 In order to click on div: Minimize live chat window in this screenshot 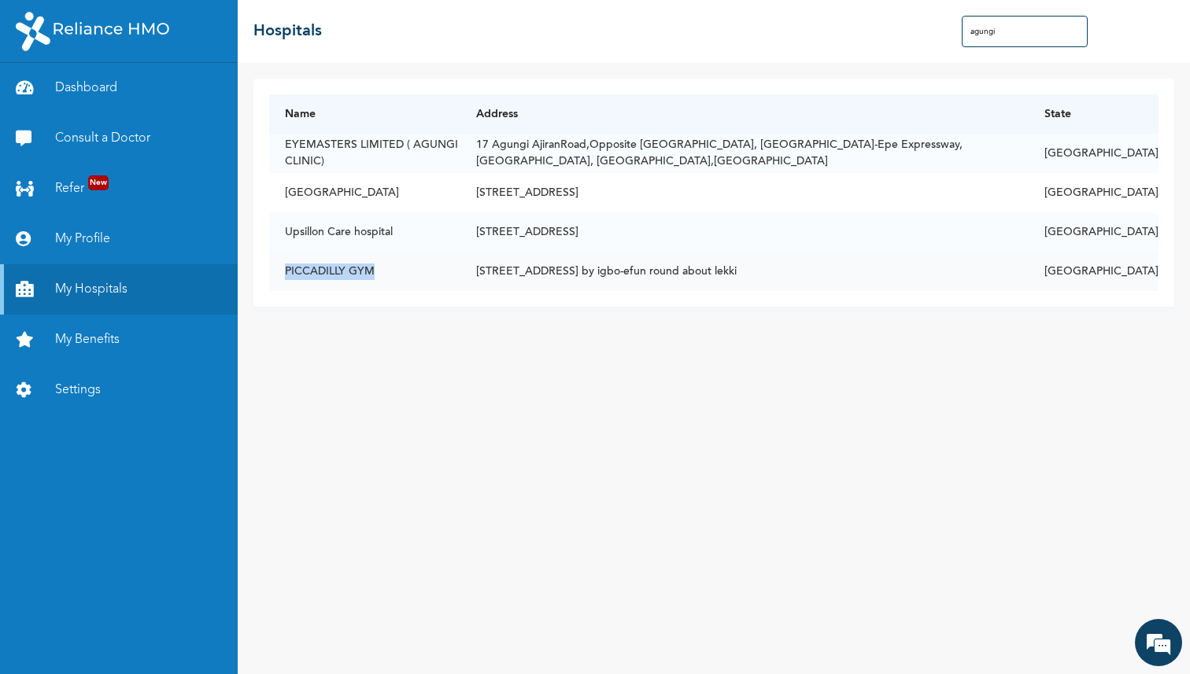, I will do `click(277, 27)`.